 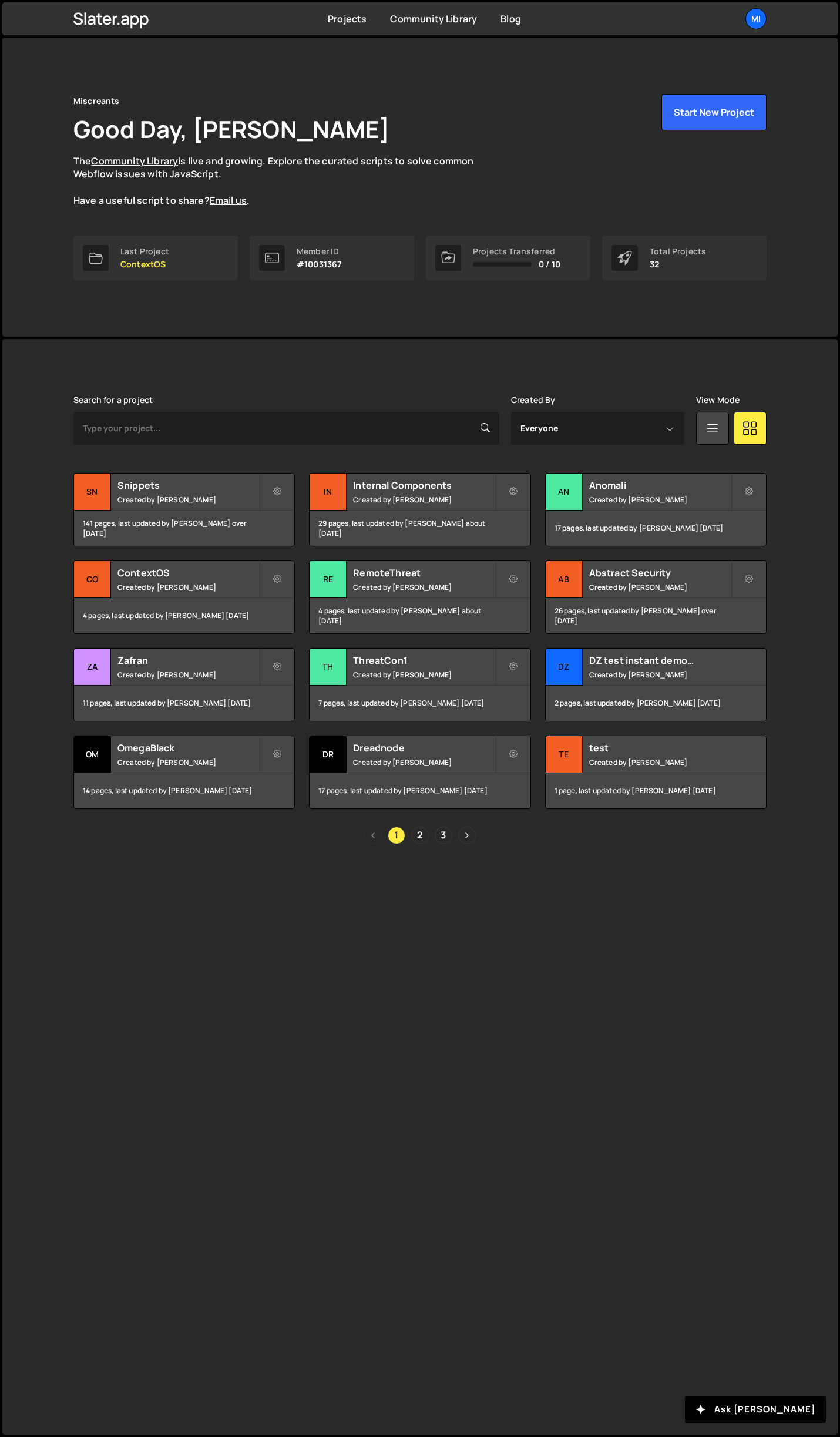 I want to click on h2: OmegaBlack, so click(x=188, y=748).